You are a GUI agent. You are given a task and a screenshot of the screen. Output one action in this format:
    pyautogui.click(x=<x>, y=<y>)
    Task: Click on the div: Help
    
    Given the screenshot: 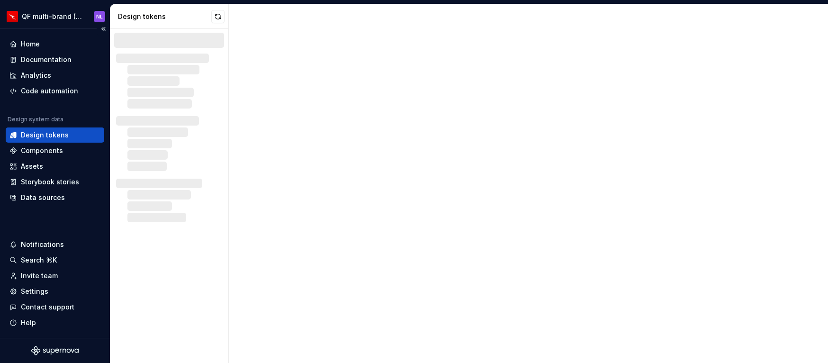 What is the action you would take?
    pyautogui.click(x=28, y=322)
    